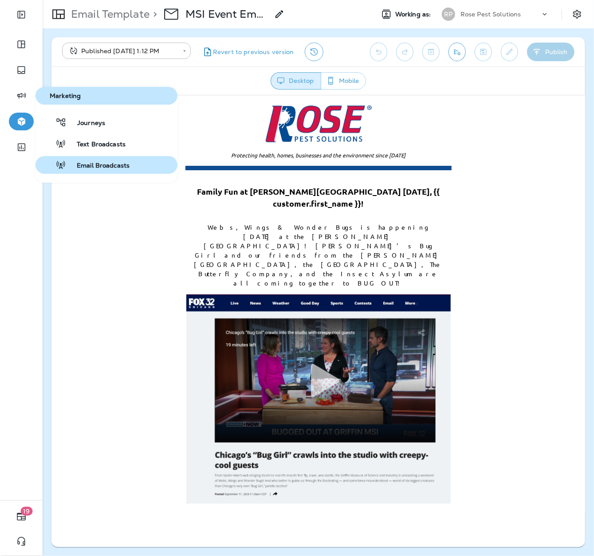  What do you see at coordinates (577, 14) in the screenshot?
I see `button: Settings` at bounding box center [577, 14].